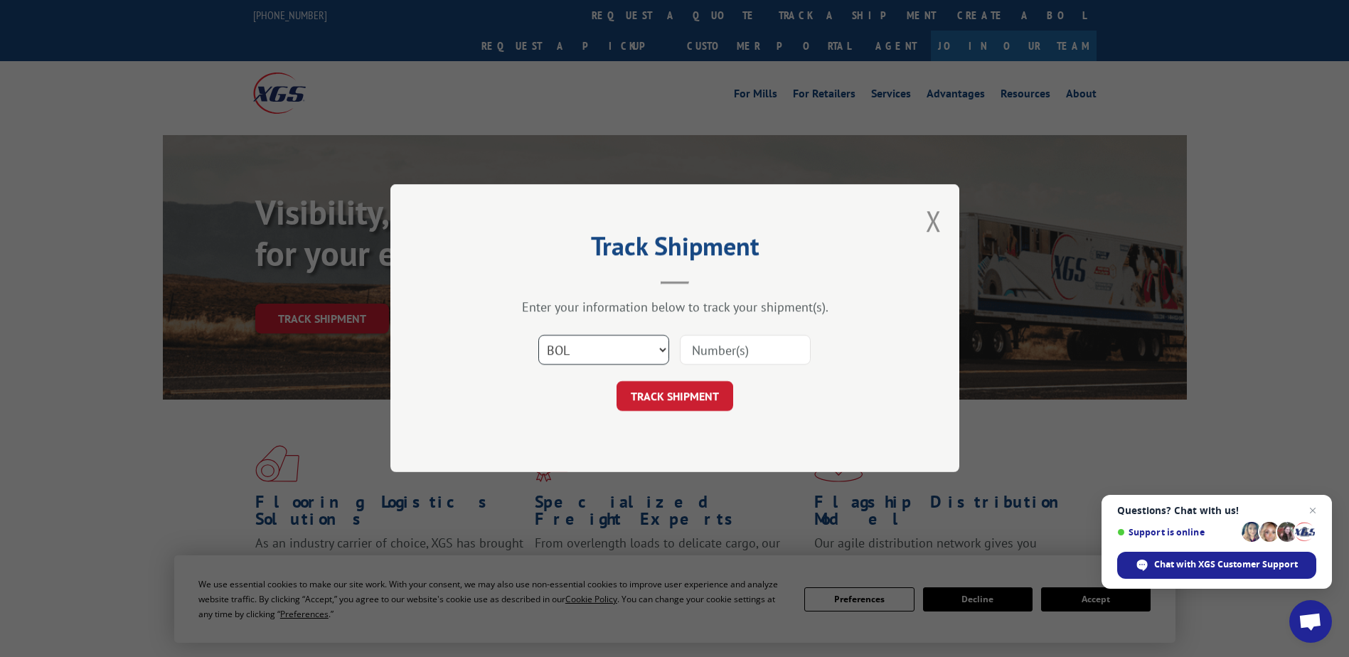 This screenshot has width=1349, height=657. What do you see at coordinates (1217, 565) in the screenshot?
I see `div: Chat with XGS Customer Support` at bounding box center [1217, 565].